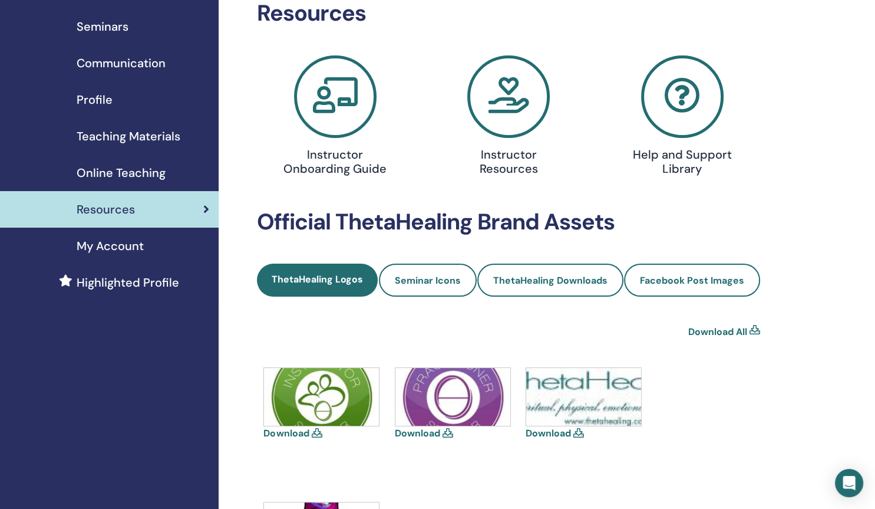 The width and height of the screenshot is (875, 509). What do you see at coordinates (110, 246) in the screenshot?
I see `span: My Account` at bounding box center [110, 246].